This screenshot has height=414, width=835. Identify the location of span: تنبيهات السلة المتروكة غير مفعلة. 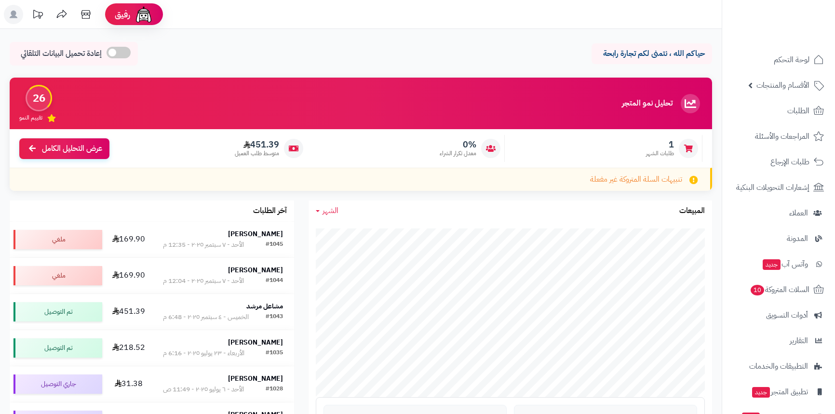
(636, 179).